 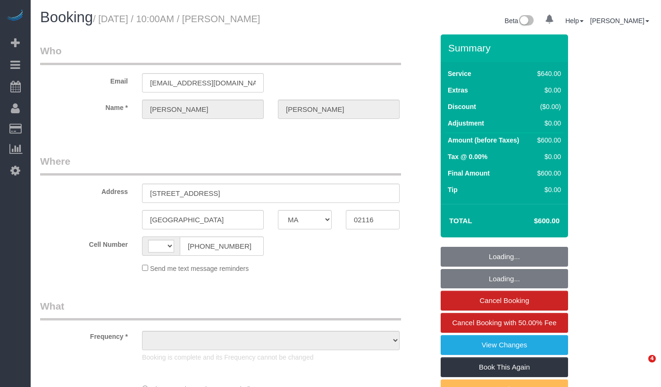 What do you see at coordinates (461, 220) in the screenshot?
I see `strong: Total` at bounding box center [461, 220].